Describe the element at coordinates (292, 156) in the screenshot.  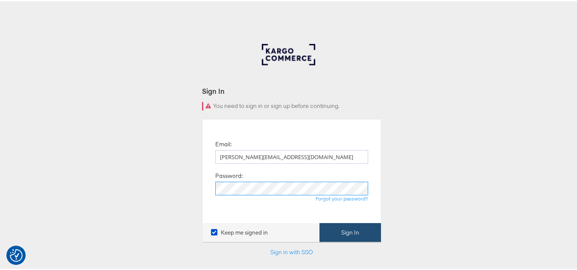
I see `input: Email` at that location.